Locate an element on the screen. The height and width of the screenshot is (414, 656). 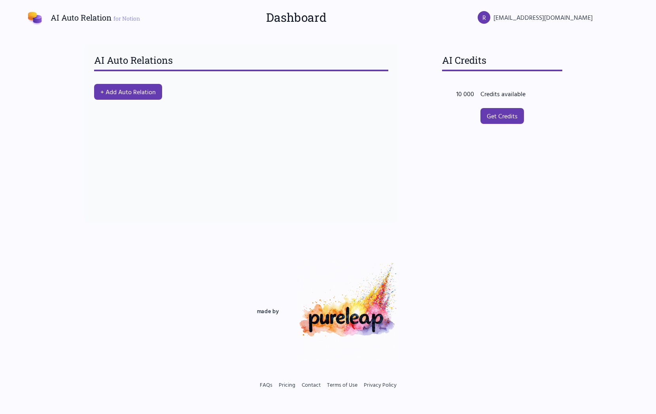
div: R is located at coordinates (484, 17).